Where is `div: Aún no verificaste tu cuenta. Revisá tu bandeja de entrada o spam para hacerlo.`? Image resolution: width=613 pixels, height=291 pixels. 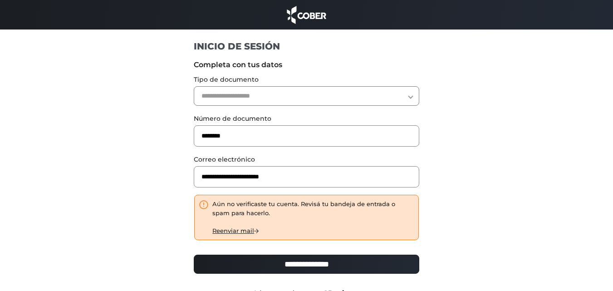
div: Aún no verificaste tu cuenta. Revisá tu bandeja de entrada o spam para hacerlo. is located at coordinates (313, 217).